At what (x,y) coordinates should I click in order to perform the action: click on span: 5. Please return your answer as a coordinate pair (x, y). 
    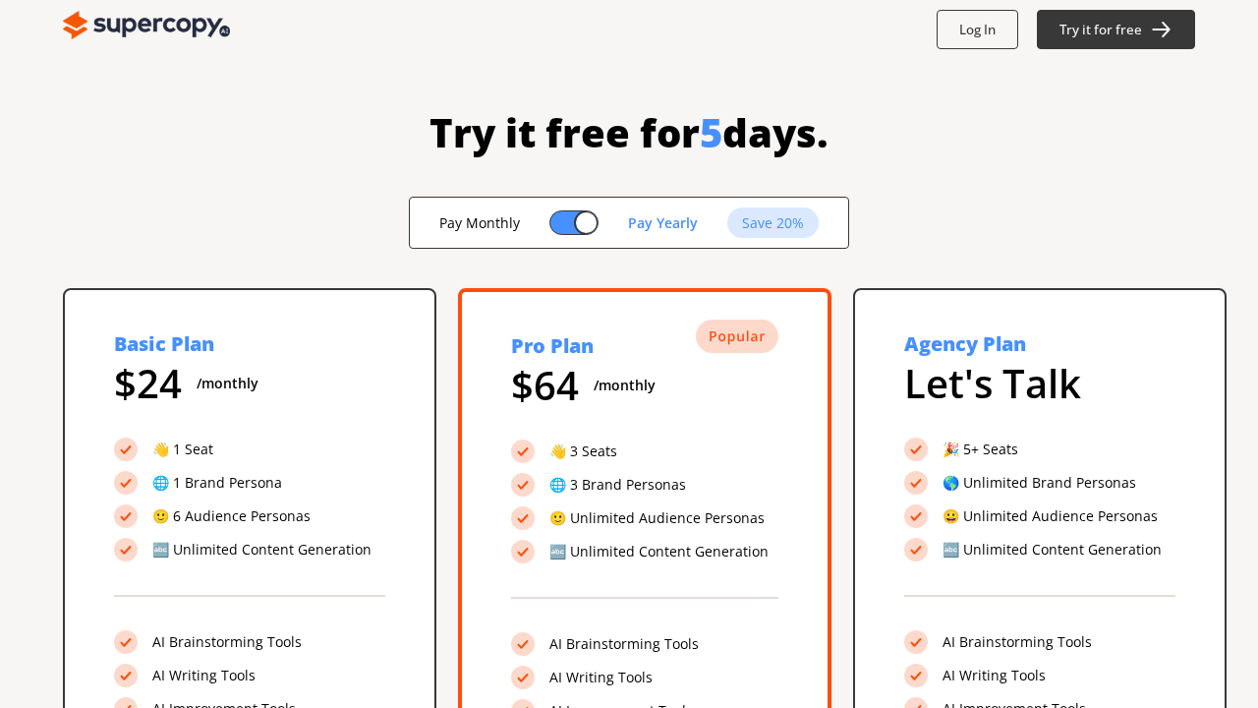
    Looking at the image, I should click on (711, 132).